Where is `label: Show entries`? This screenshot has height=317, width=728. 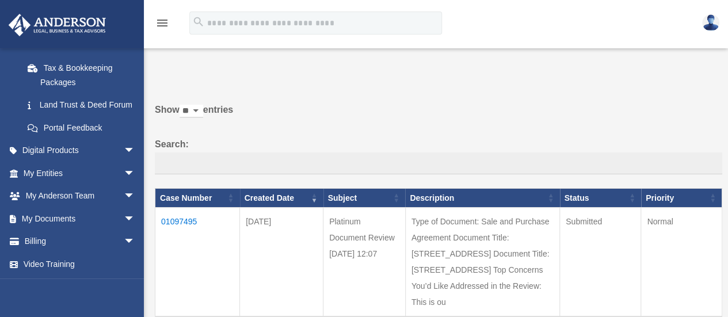
label: Show entries is located at coordinates (438, 116).